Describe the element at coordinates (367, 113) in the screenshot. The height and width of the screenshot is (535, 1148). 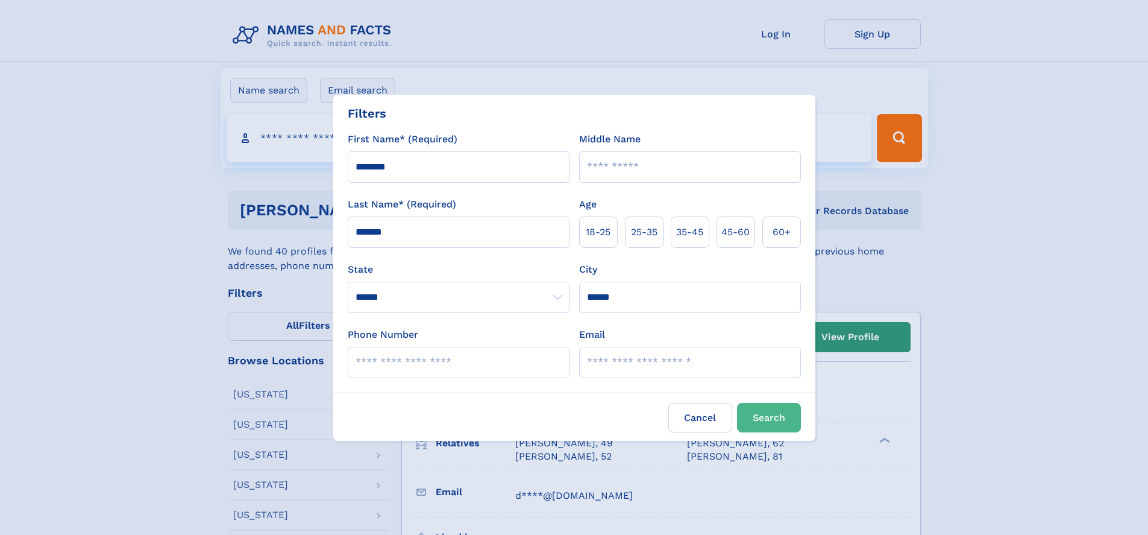
I see `div: Filters` at that location.